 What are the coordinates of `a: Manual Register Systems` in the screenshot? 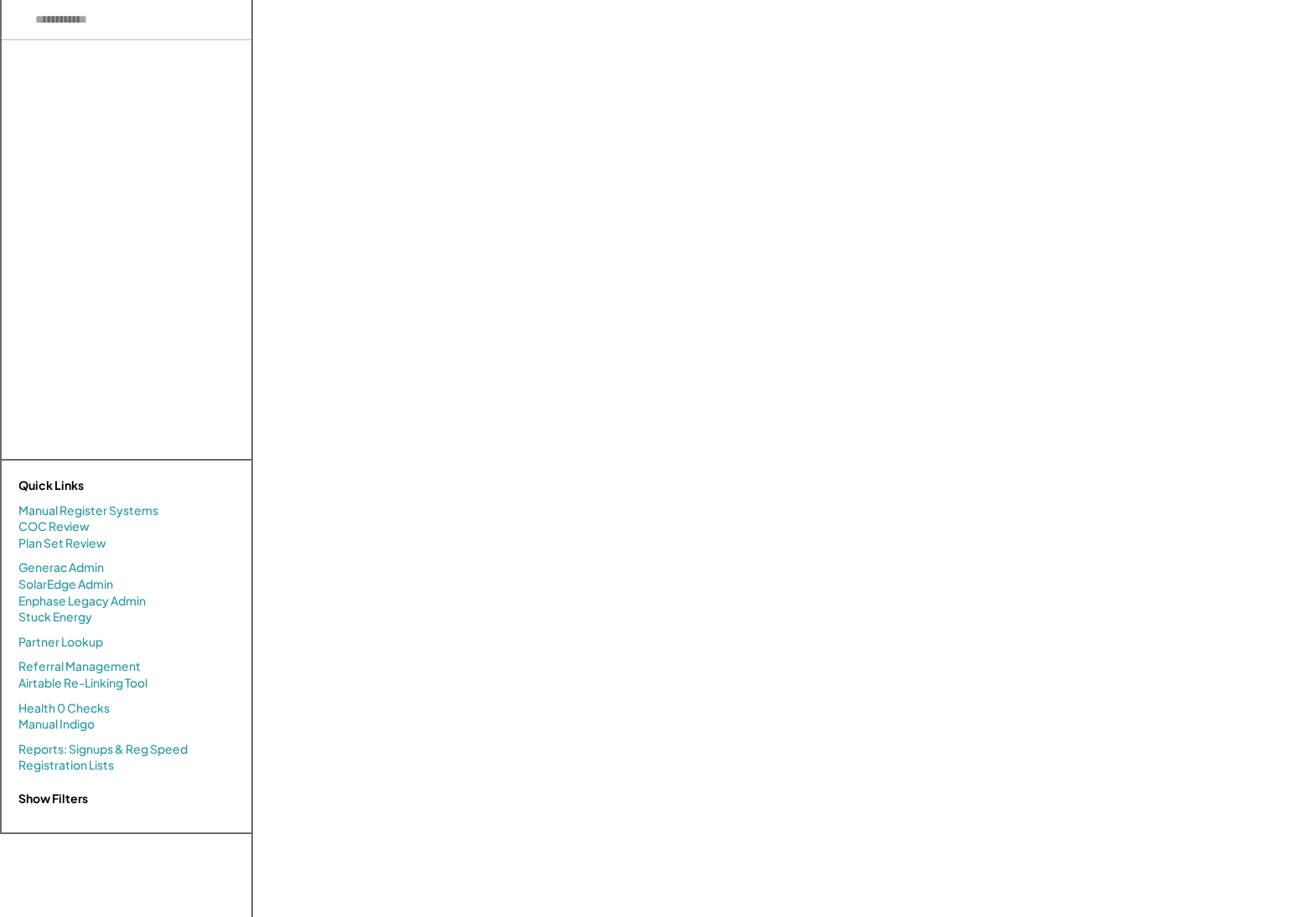 It's located at (88, 511).